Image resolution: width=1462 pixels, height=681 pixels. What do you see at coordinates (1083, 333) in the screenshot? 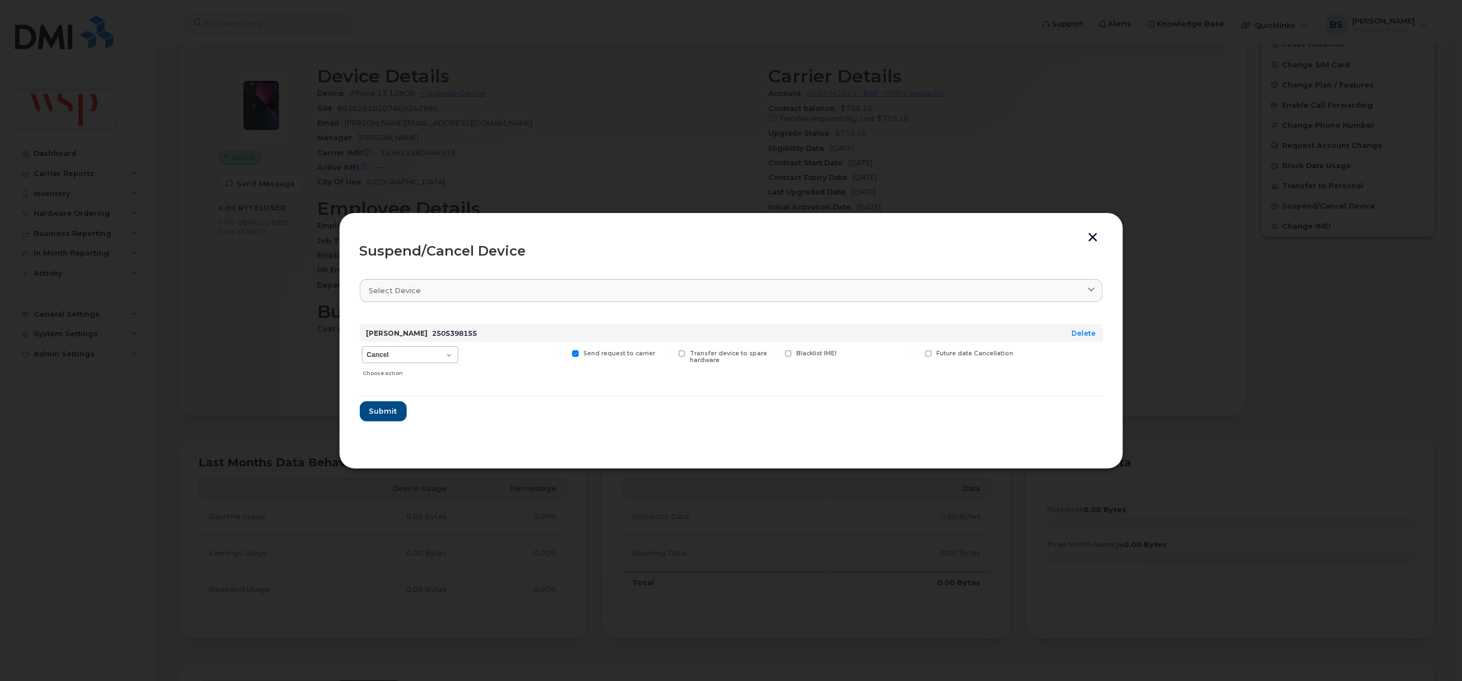
I see `a: Delete` at bounding box center [1083, 333].